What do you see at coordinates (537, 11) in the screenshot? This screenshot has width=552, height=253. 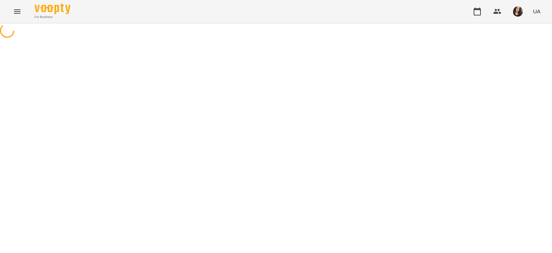 I see `button: UA` at bounding box center [537, 11].